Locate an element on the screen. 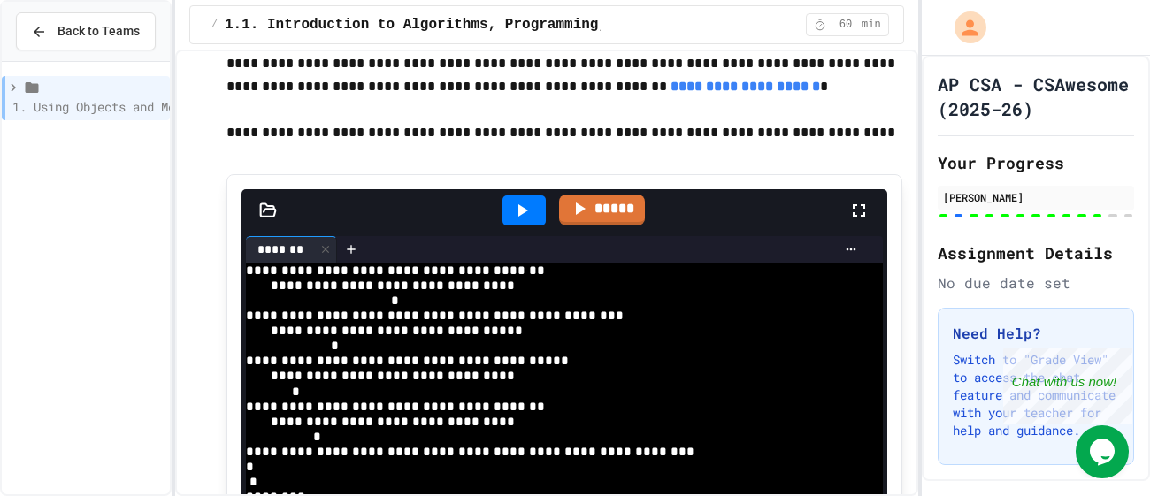  p: Switch to "Grade View" to access the chat feature and communicate with your teacher for help and ... is located at coordinates (1036, 396).